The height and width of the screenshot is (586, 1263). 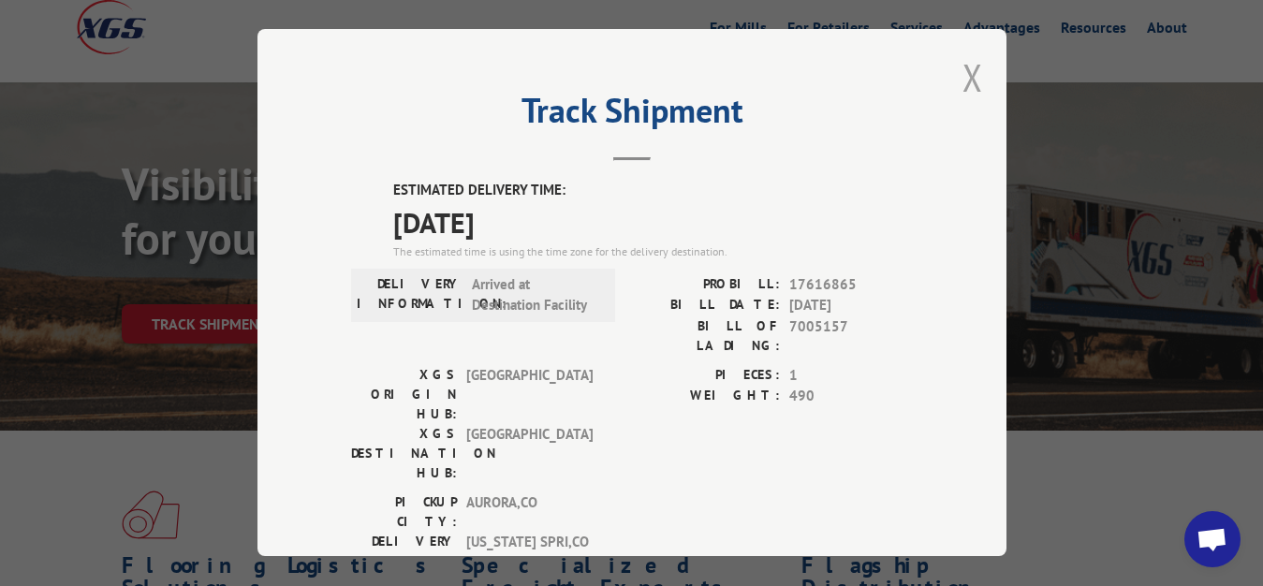 What do you see at coordinates (403, 394) in the screenshot?
I see `label: XGS ORIGIN HUB:` at bounding box center [403, 394].